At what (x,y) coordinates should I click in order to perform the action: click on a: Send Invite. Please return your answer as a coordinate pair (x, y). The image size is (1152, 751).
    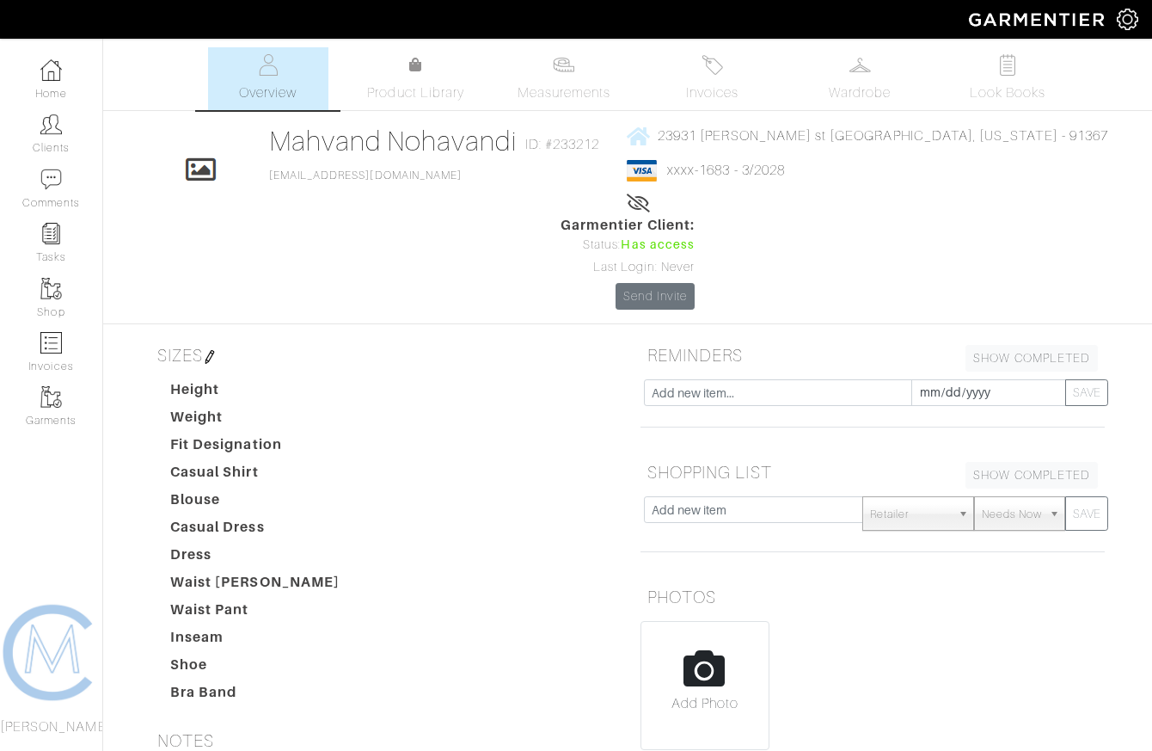
    Looking at the image, I should click on (655, 296).